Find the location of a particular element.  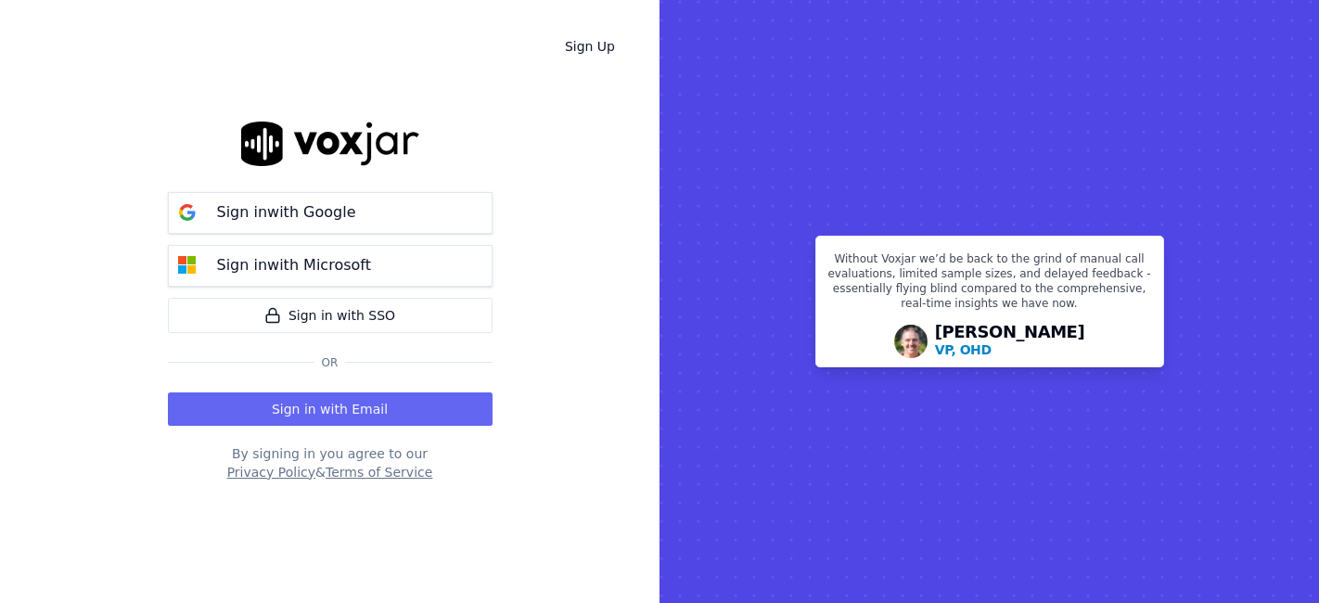

button: Sign in with Email is located at coordinates (330, 409).